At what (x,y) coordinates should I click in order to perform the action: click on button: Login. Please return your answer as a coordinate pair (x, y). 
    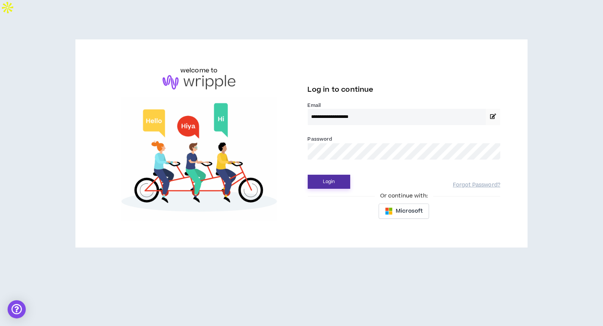
    Looking at the image, I should click on (329, 182).